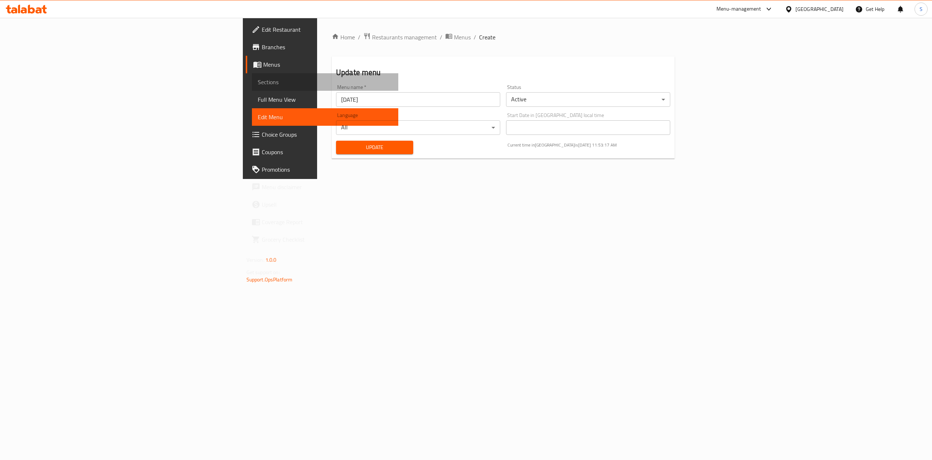 The image size is (932, 460). I want to click on a: Support.OpsPlatform, so click(270, 279).